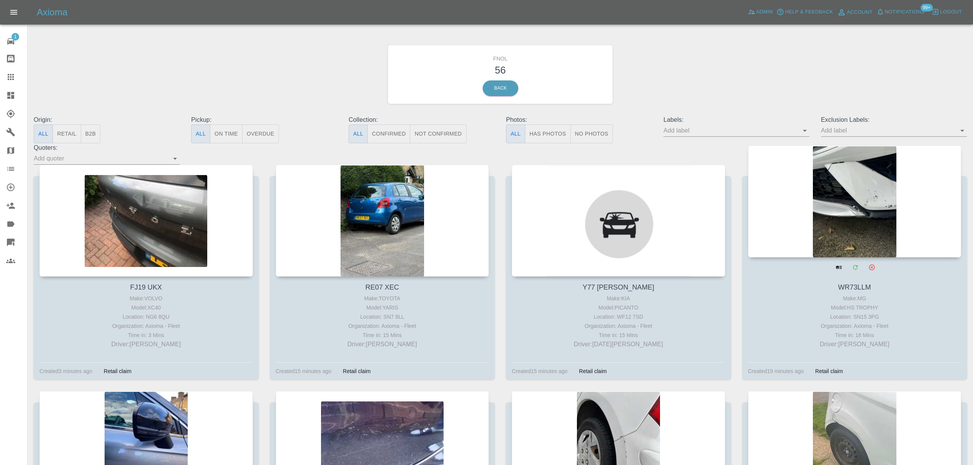 Image resolution: width=973 pixels, height=465 pixels. What do you see at coordinates (146, 287) in the screenshot?
I see `a: FJ19 UKX` at bounding box center [146, 287].